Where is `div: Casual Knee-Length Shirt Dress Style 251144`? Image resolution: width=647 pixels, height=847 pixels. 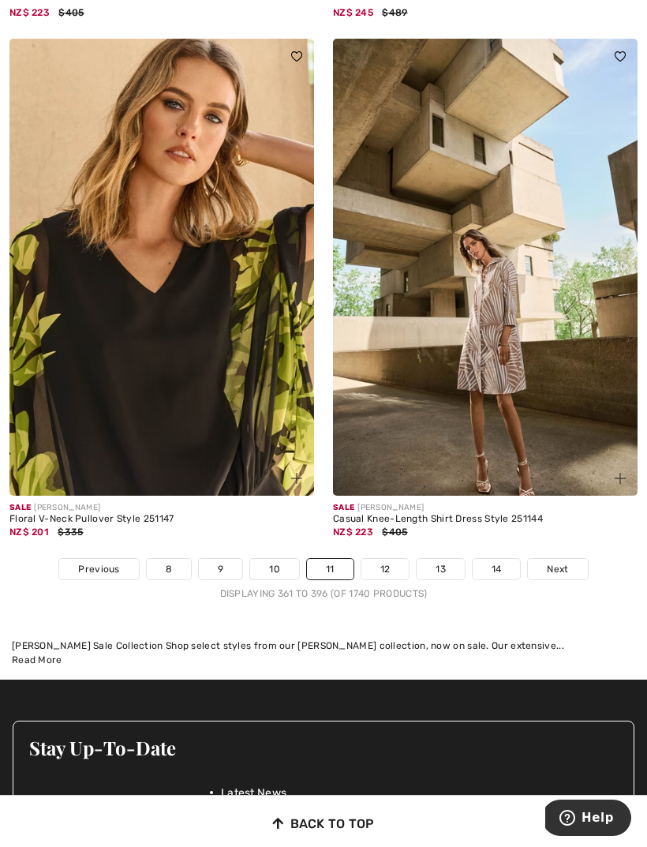
div: Casual Knee-Length Shirt Dress Style 251144 is located at coordinates (485, 519).